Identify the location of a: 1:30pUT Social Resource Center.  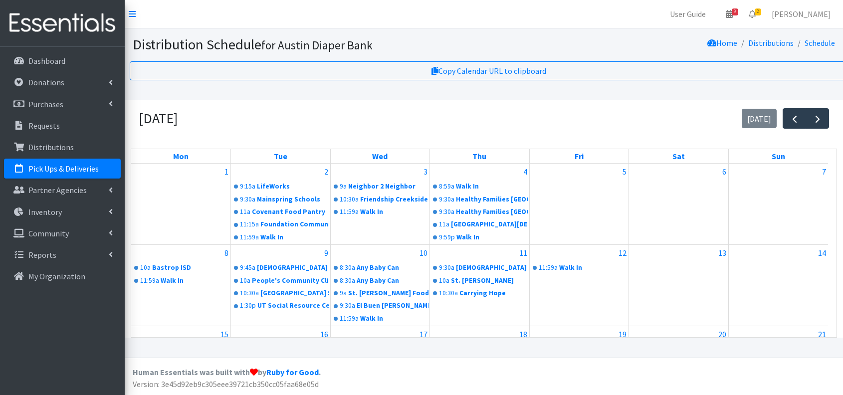
(280, 306).